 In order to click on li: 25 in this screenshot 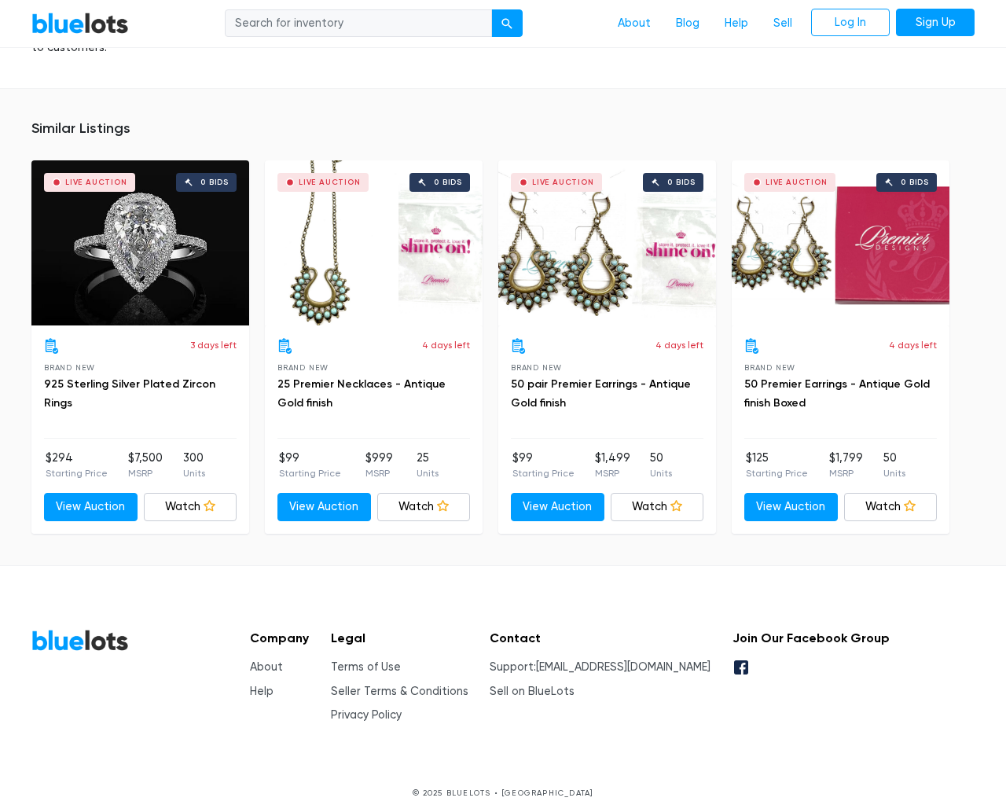, I will do `click(427, 465)`.